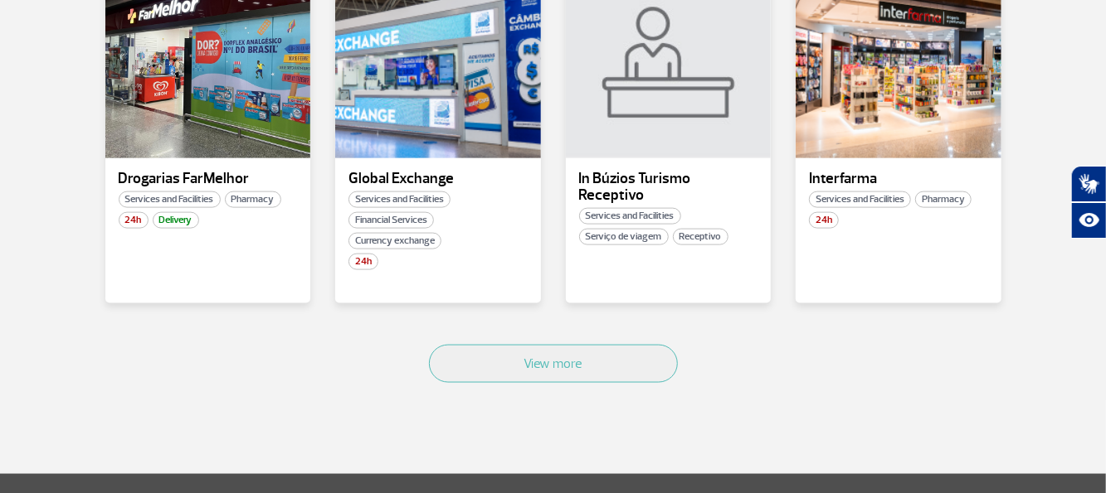  Describe the element at coordinates (391, 221) in the screenshot. I see `span: Financial Services` at that location.